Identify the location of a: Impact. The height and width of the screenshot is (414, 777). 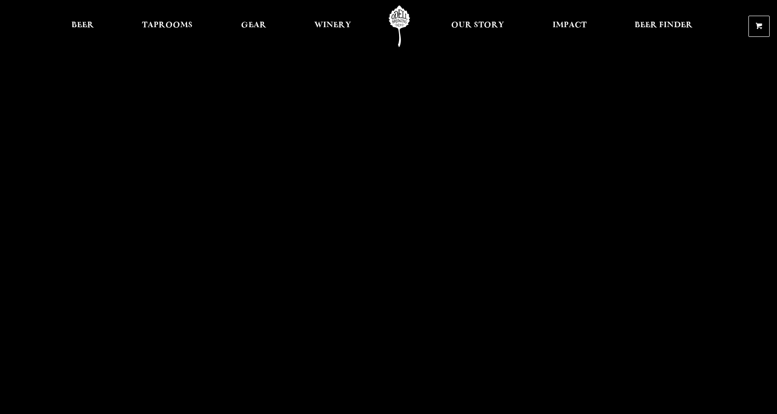
(570, 26).